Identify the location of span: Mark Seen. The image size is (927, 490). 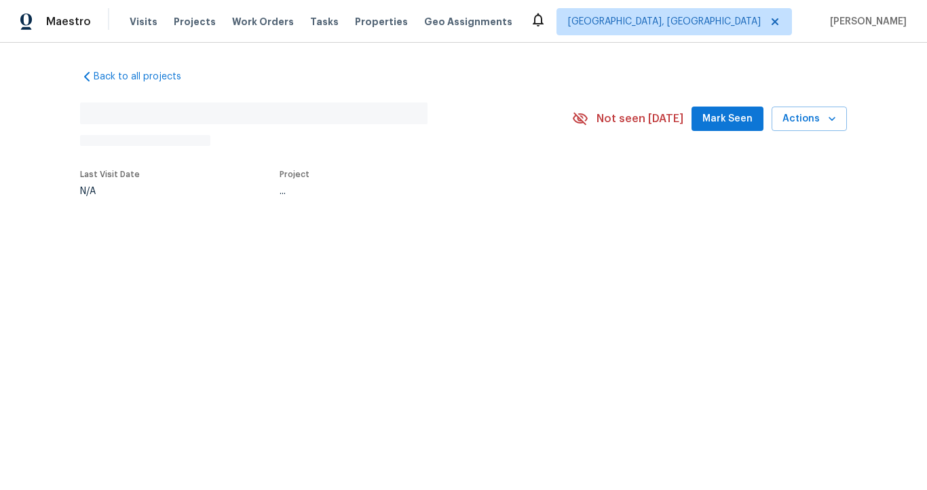
(727, 119).